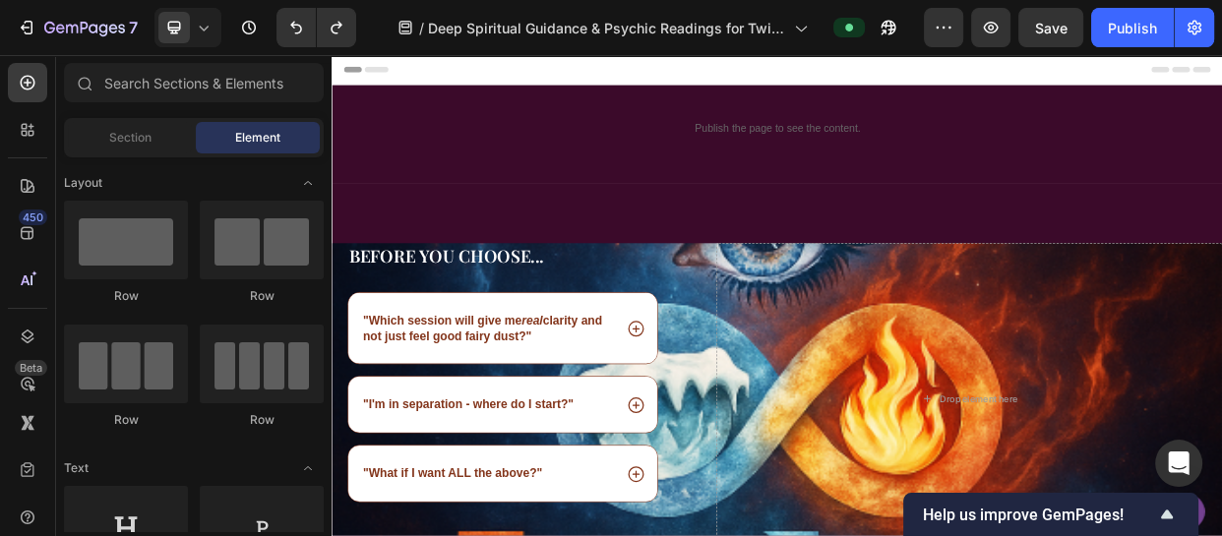 Image resolution: width=1222 pixels, height=536 pixels. Describe the element at coordinates (258, 138) in the screenshot. I see `span: Element` at that location.